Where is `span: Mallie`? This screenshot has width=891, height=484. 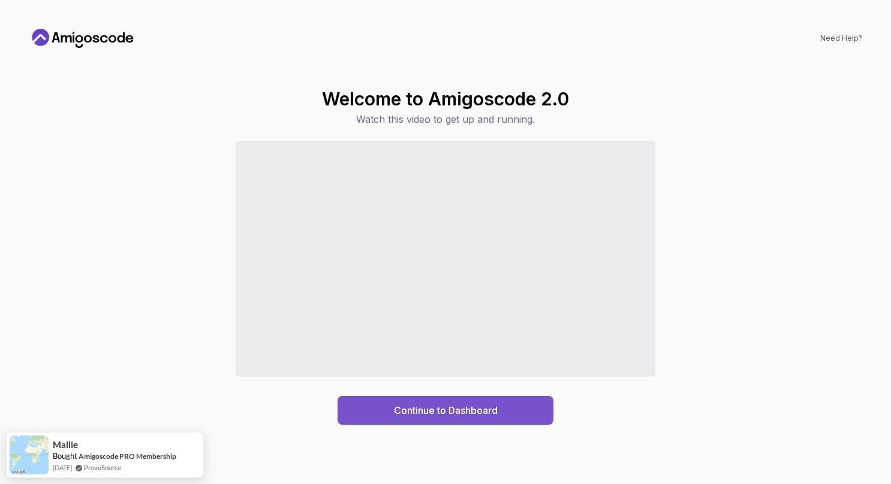
span: Mallie is located at coordinates (65, 445).